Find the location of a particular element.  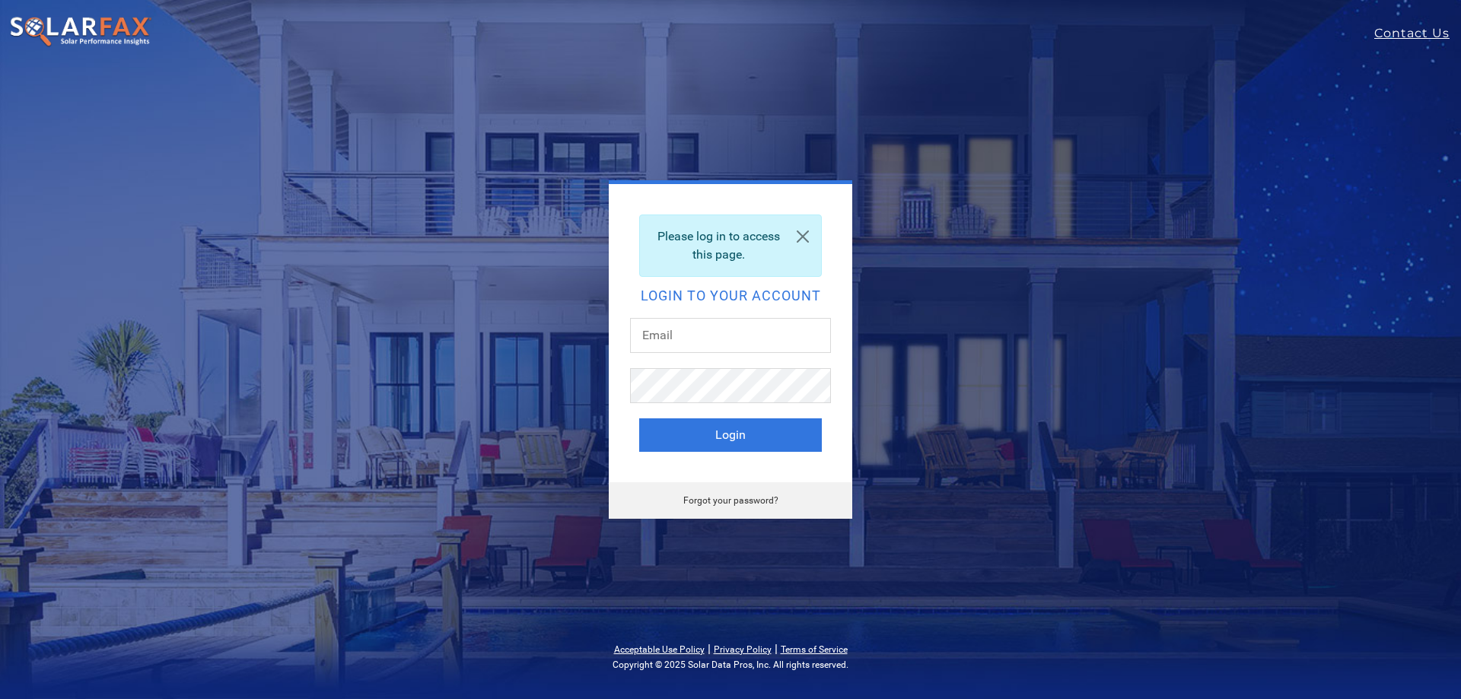

a: Acceptable Use Policy is located at coordinates (659, 650).